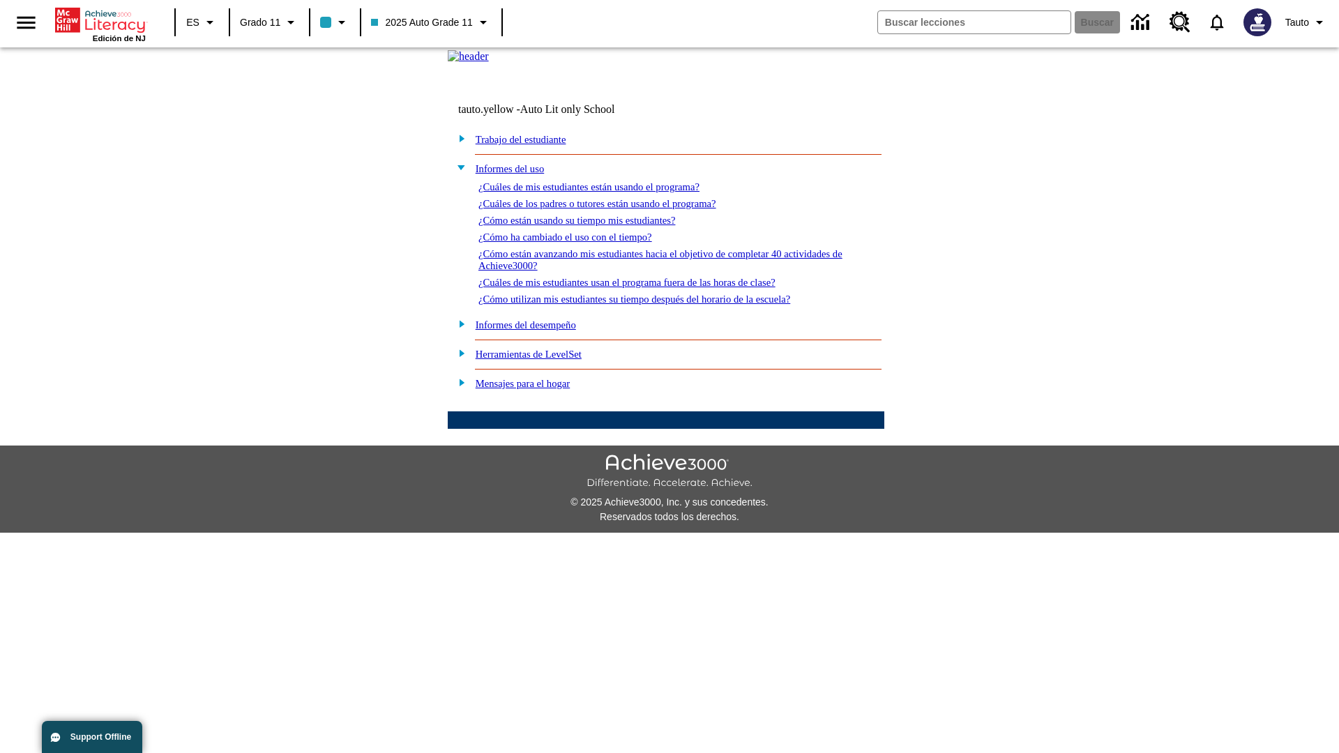 Image resolution: width=1339 pixels, height=753 pixels. Describe the element at coordinates (565, 237) in the screenshot. I see `a: ¿Cómo ha cambiado el uso con el tiempo?` at that location.